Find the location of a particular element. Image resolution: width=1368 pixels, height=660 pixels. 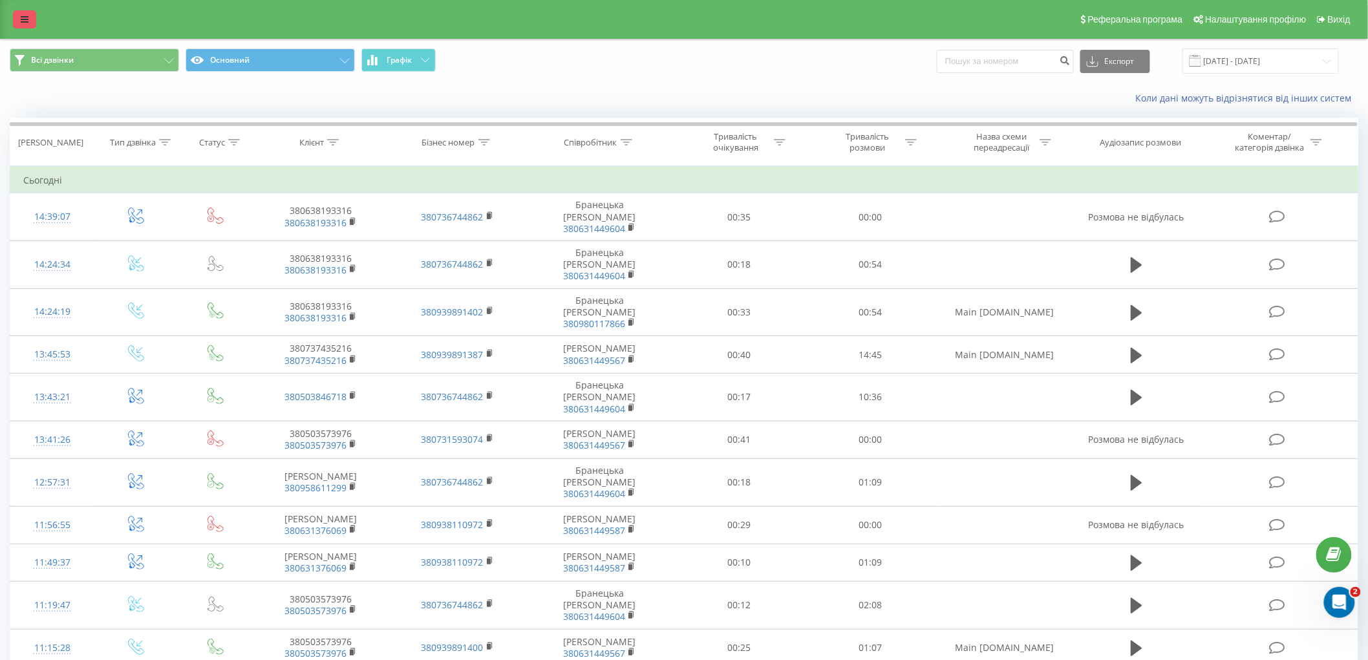

a: 380631376069 is located at coordinates (315, 530).